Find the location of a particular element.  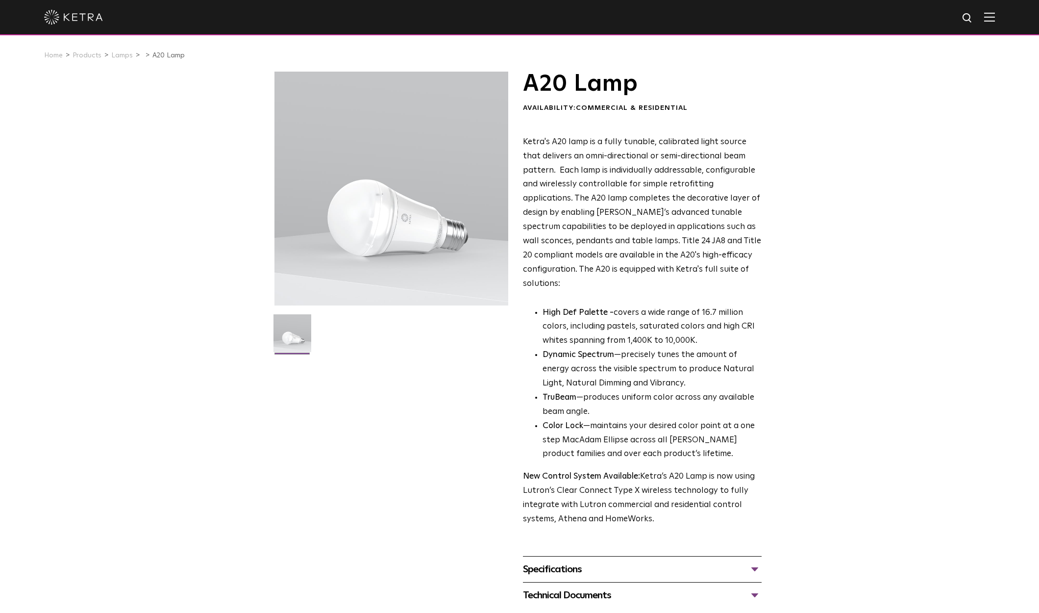

img: Hamburger%20Nav.svg is located at coordinates (990, 17).